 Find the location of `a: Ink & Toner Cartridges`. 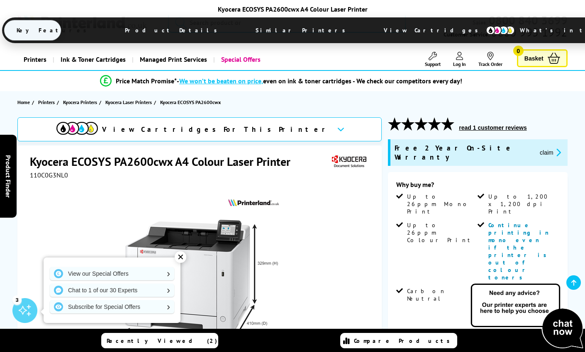

a: Ink & Toner Cartridges is located at coordinates (92, 59).